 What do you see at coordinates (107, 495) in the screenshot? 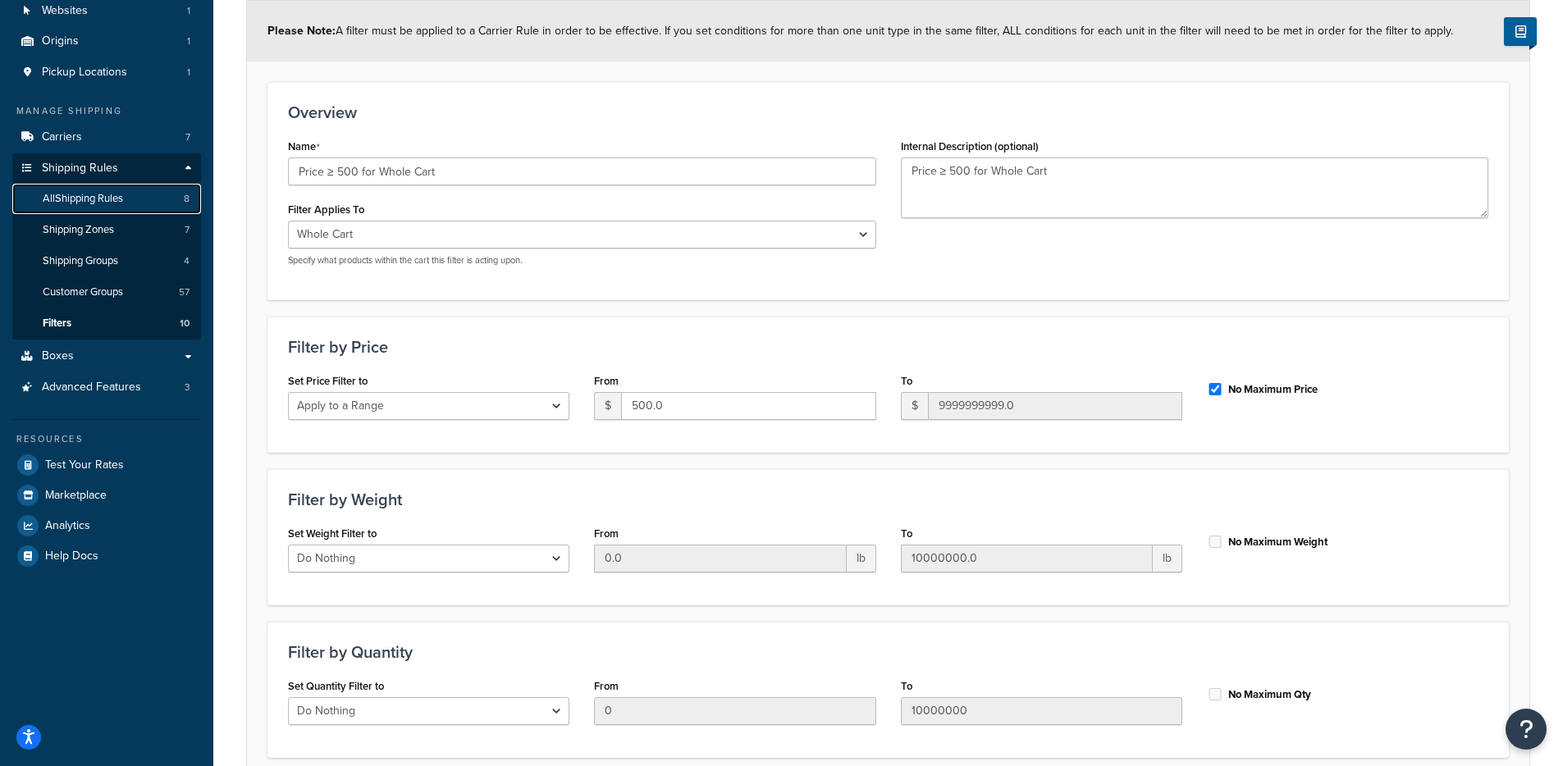
I see `li: Marketplace` at bounding box center [107, 495].